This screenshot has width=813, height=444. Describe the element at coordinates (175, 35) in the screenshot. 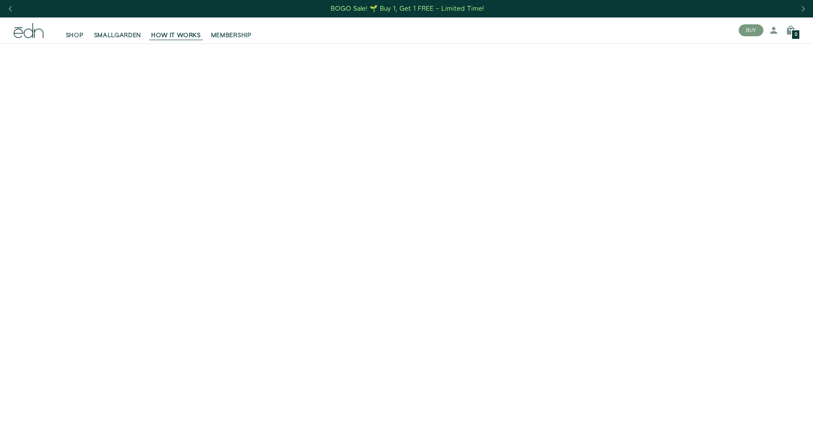

I see `span: HOW IT WORKS` at that location.